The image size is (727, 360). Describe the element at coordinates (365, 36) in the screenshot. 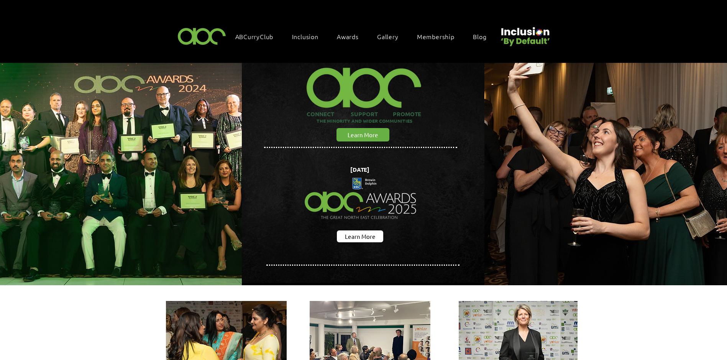

I see `nav: Site` at that location.